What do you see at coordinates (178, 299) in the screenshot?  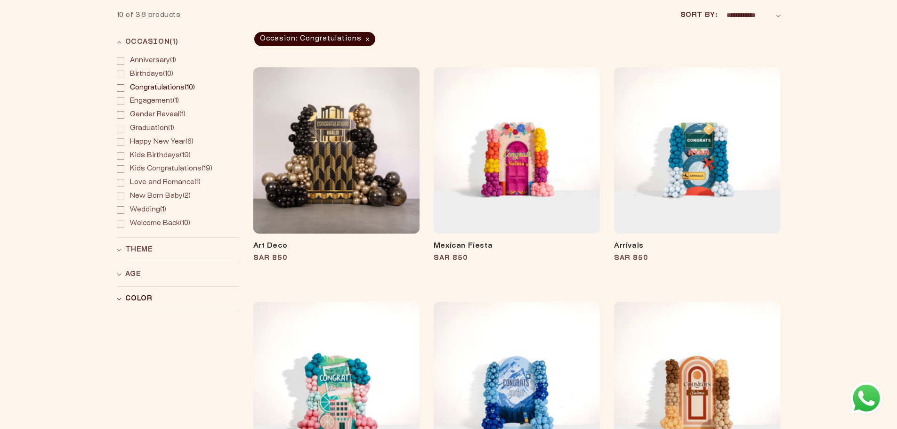 I see `summary: Color (0 selected)` at bounding box center [178, 299].